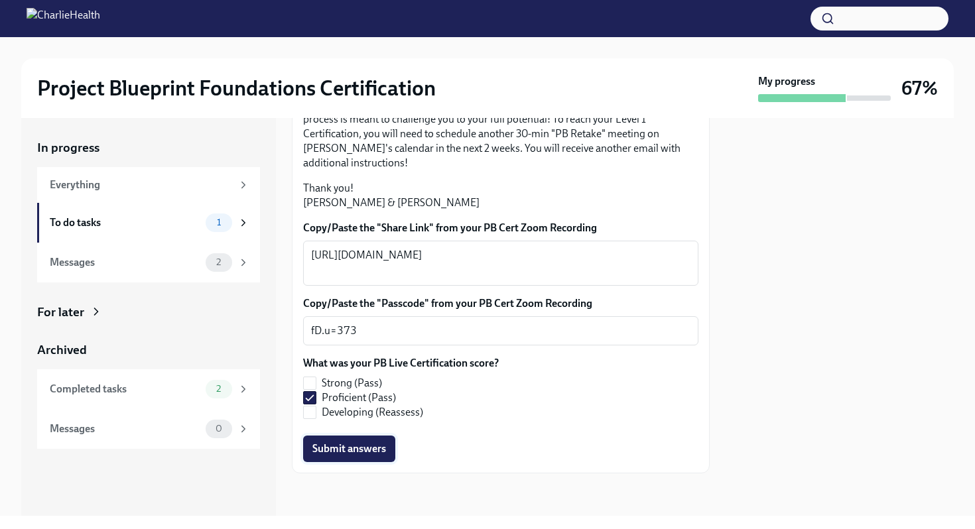 The width and height of the screenshot is (975, 529). What do you see at coordinates (501, 304) in the screenshot?
I see `label: Copy/Paste the "Passcode" from your PB Cert Zoom Recording` at bounding box center [501, 304].